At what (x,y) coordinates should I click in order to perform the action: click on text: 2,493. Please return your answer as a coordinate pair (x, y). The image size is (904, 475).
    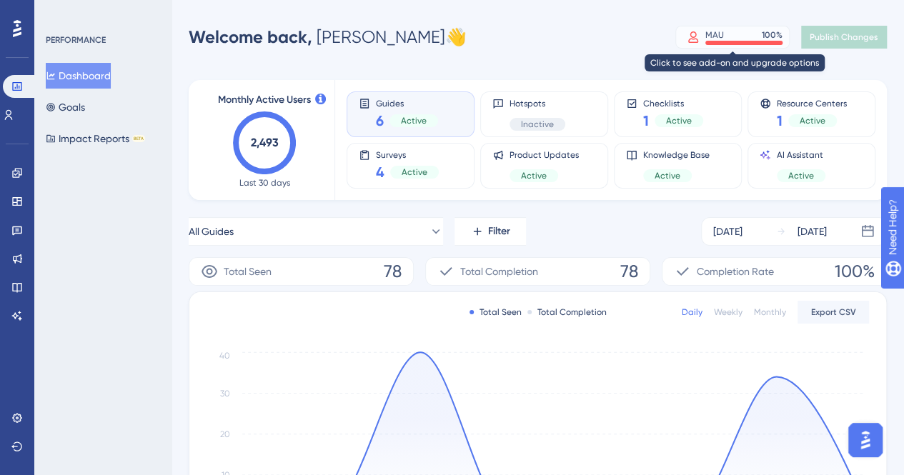
    Looking at the image, I should click on (264, 142).